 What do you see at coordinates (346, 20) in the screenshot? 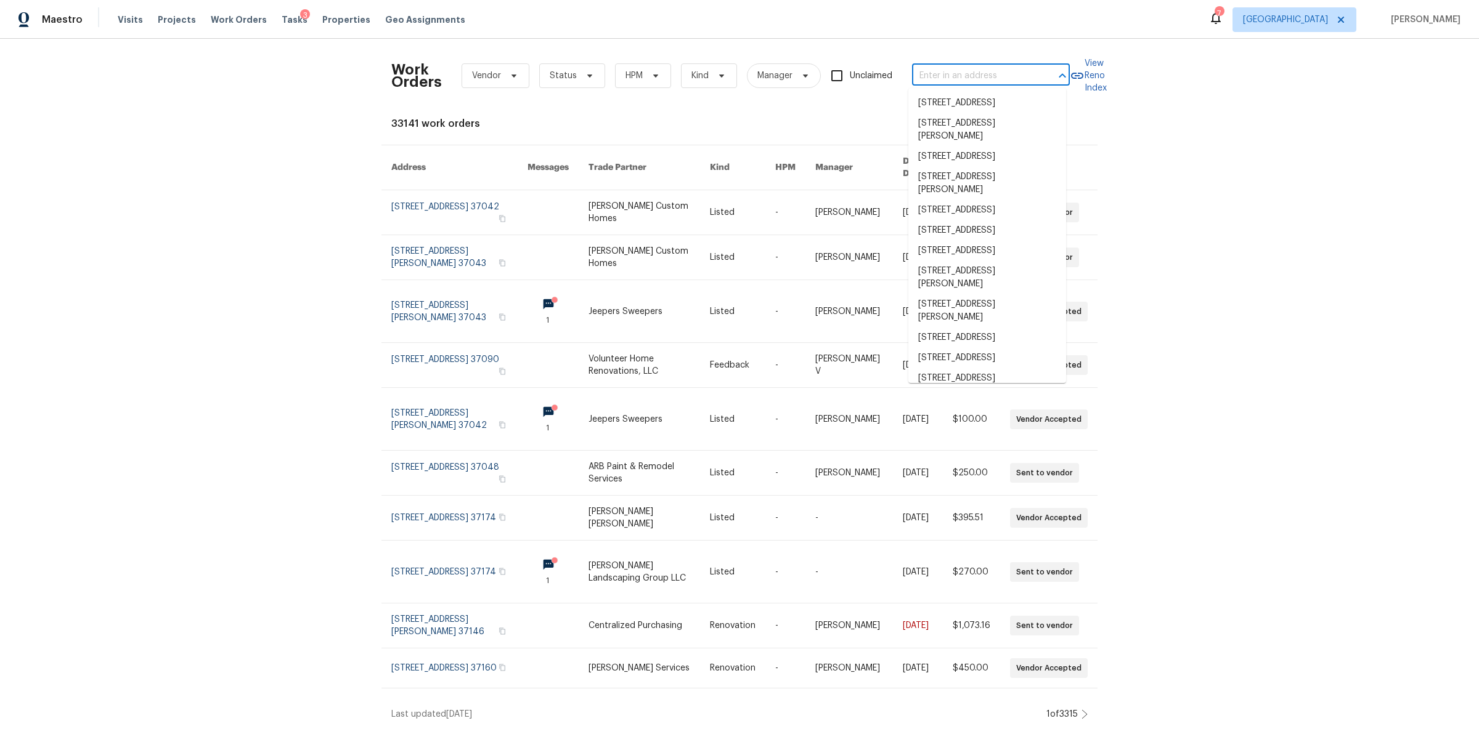
I see `span: Properties` at bounding box center [346, 20].